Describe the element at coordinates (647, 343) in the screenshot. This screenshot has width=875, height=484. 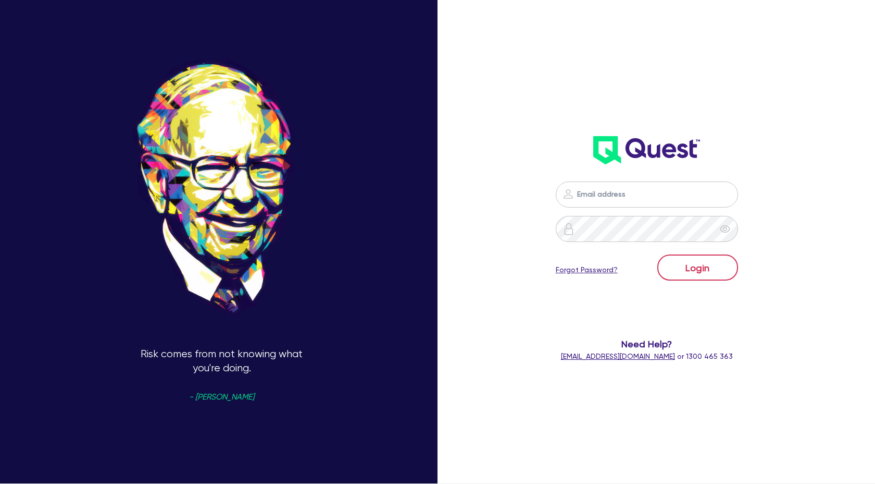
I see `span: Need Help?` at that location.